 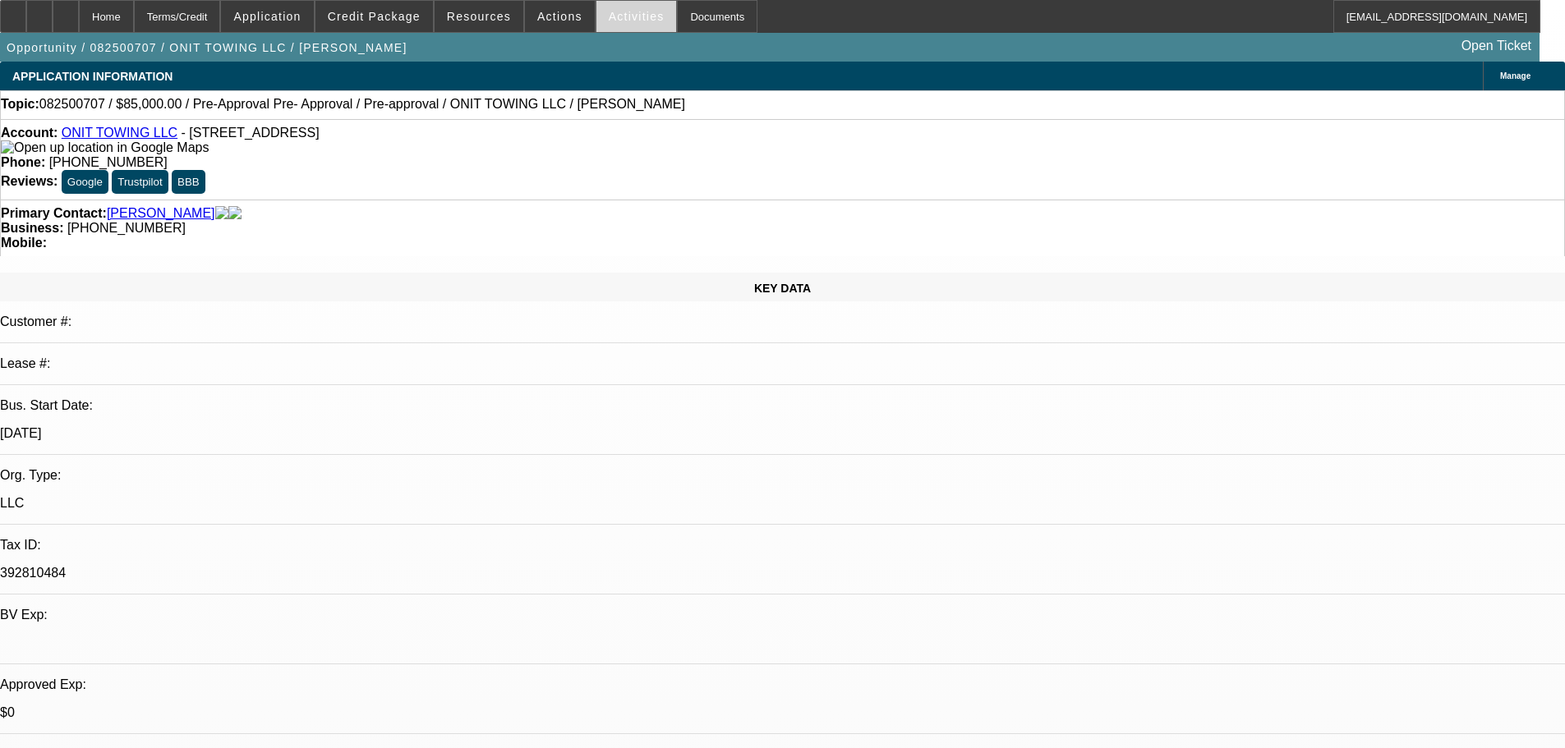 What do you see at coordinates (140, 182) in the screenshot?
I see `button: Trustpilot` at bounding box center [140, 182].